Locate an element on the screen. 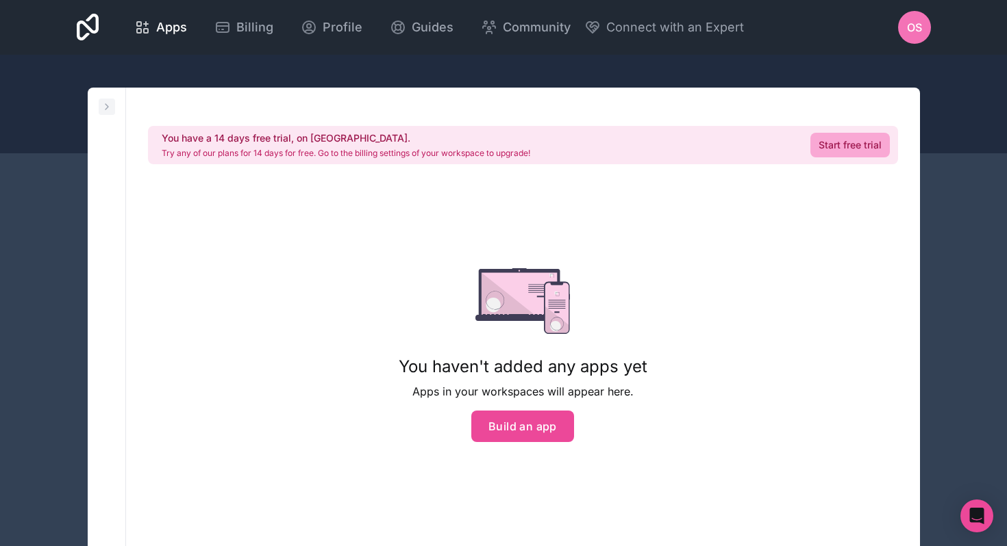 The image size is (1007, 546). span: Community is located at coordinates (536, 27).